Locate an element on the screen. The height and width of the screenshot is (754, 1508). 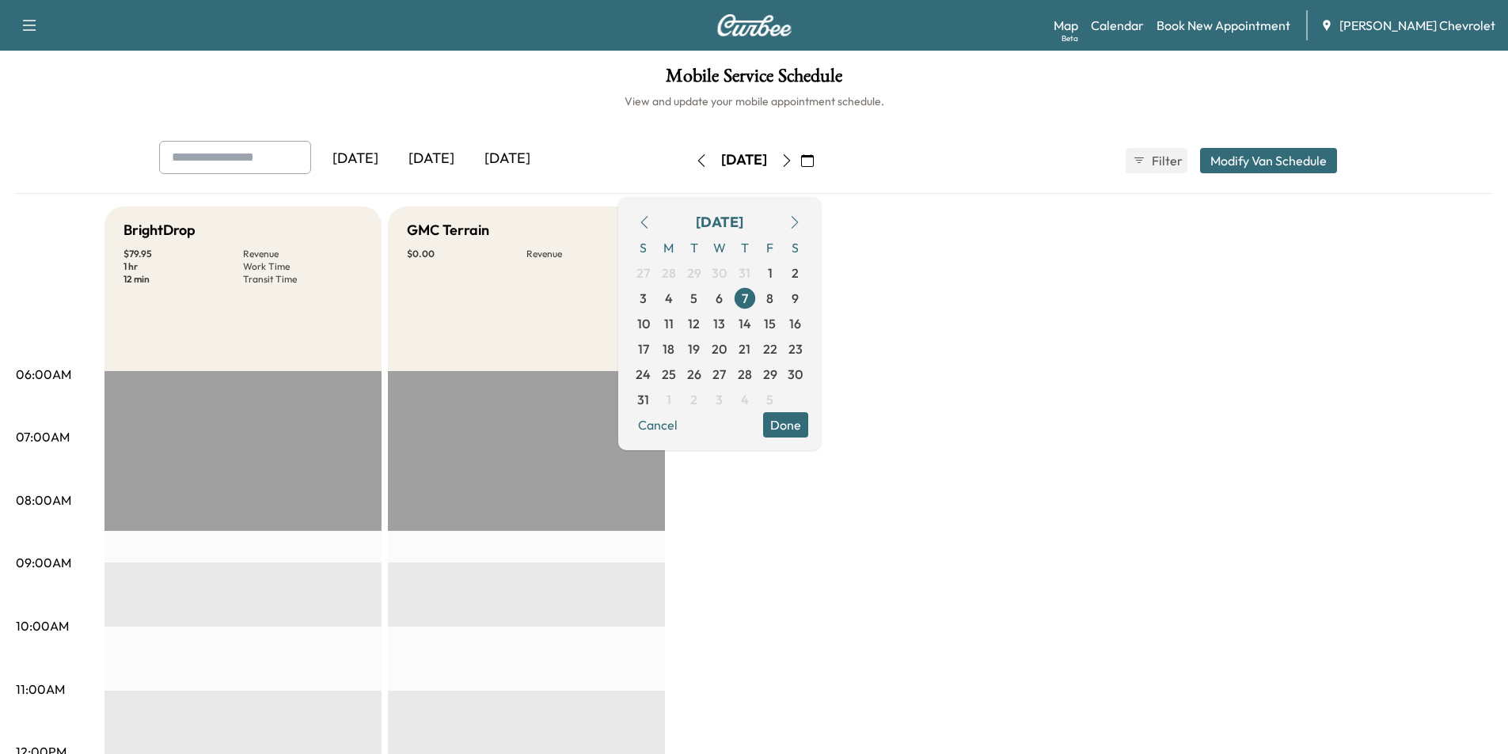
p: Work Time is located at coordinates (302, 267).